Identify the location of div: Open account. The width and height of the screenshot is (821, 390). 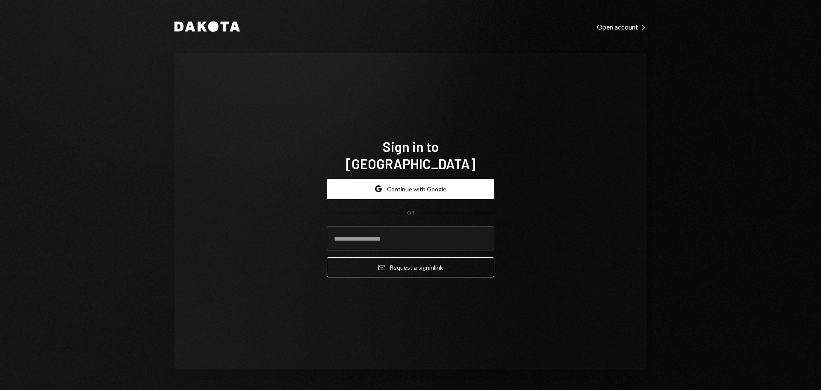
(622, 27).